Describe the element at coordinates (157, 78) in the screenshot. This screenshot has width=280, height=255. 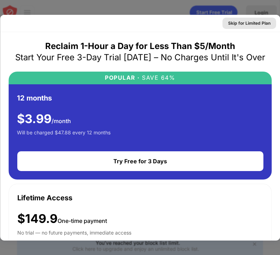
I see `div: SAVE 64%` at that location.